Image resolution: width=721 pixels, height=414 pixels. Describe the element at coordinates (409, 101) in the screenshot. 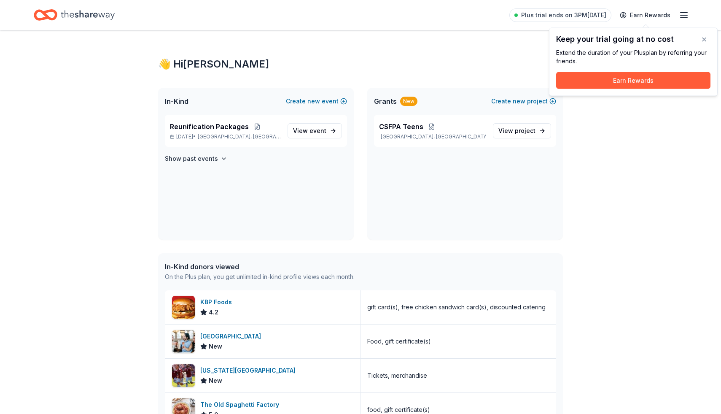

I see `div: New` at that location.